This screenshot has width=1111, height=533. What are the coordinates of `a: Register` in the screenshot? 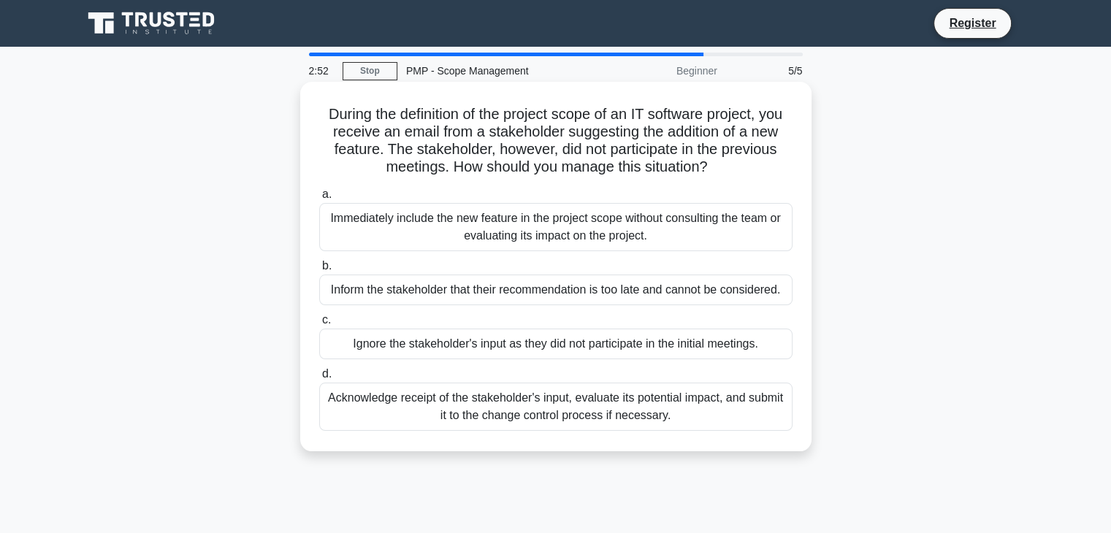 It's located at (972, 23).